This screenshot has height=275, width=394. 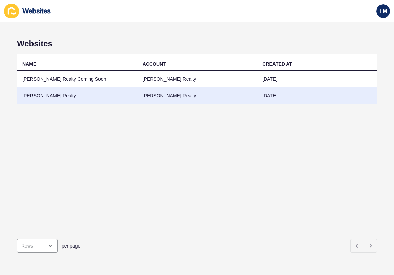 What do you see at coordinates (37, 245) in the screenshot?
I see `div: open menu` at bounding box center [37, 245].